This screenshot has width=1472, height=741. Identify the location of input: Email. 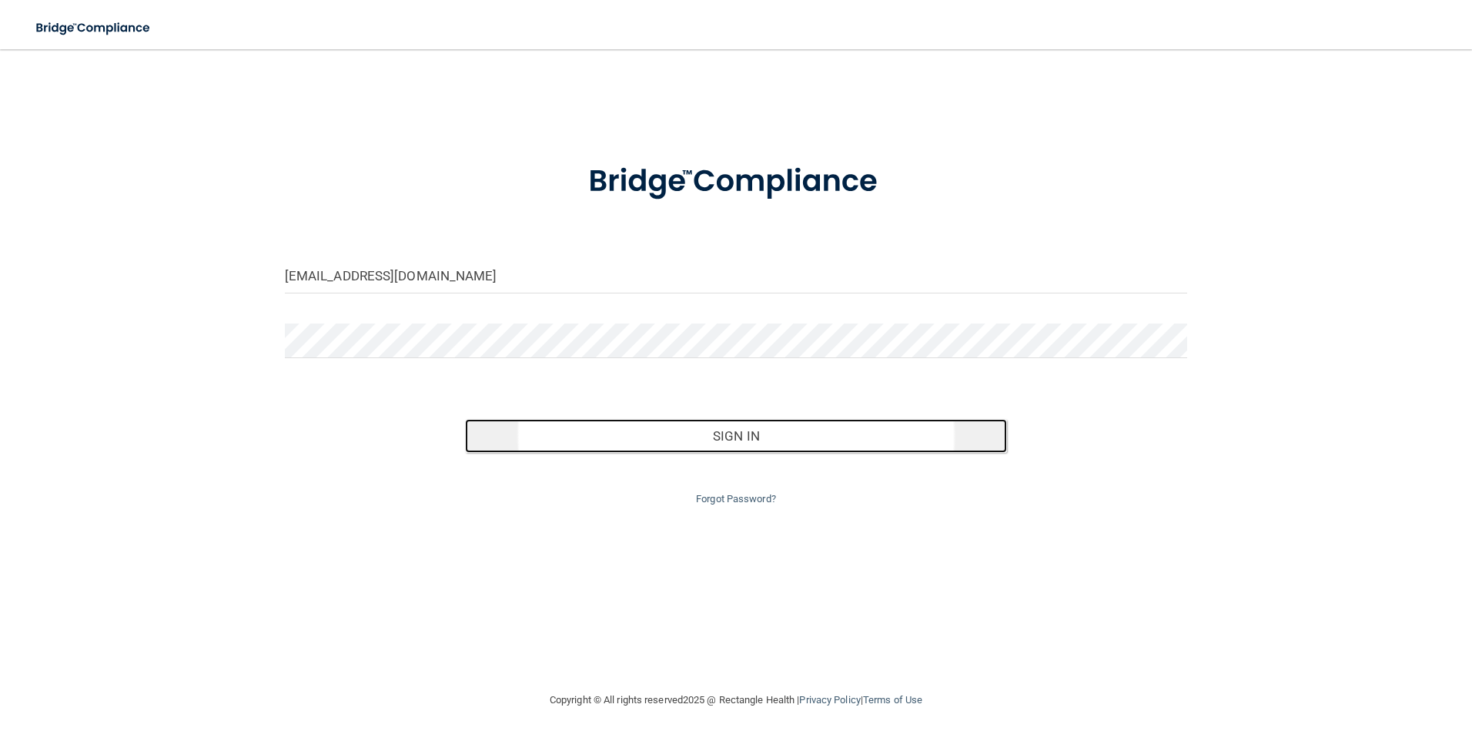
(736, 276).